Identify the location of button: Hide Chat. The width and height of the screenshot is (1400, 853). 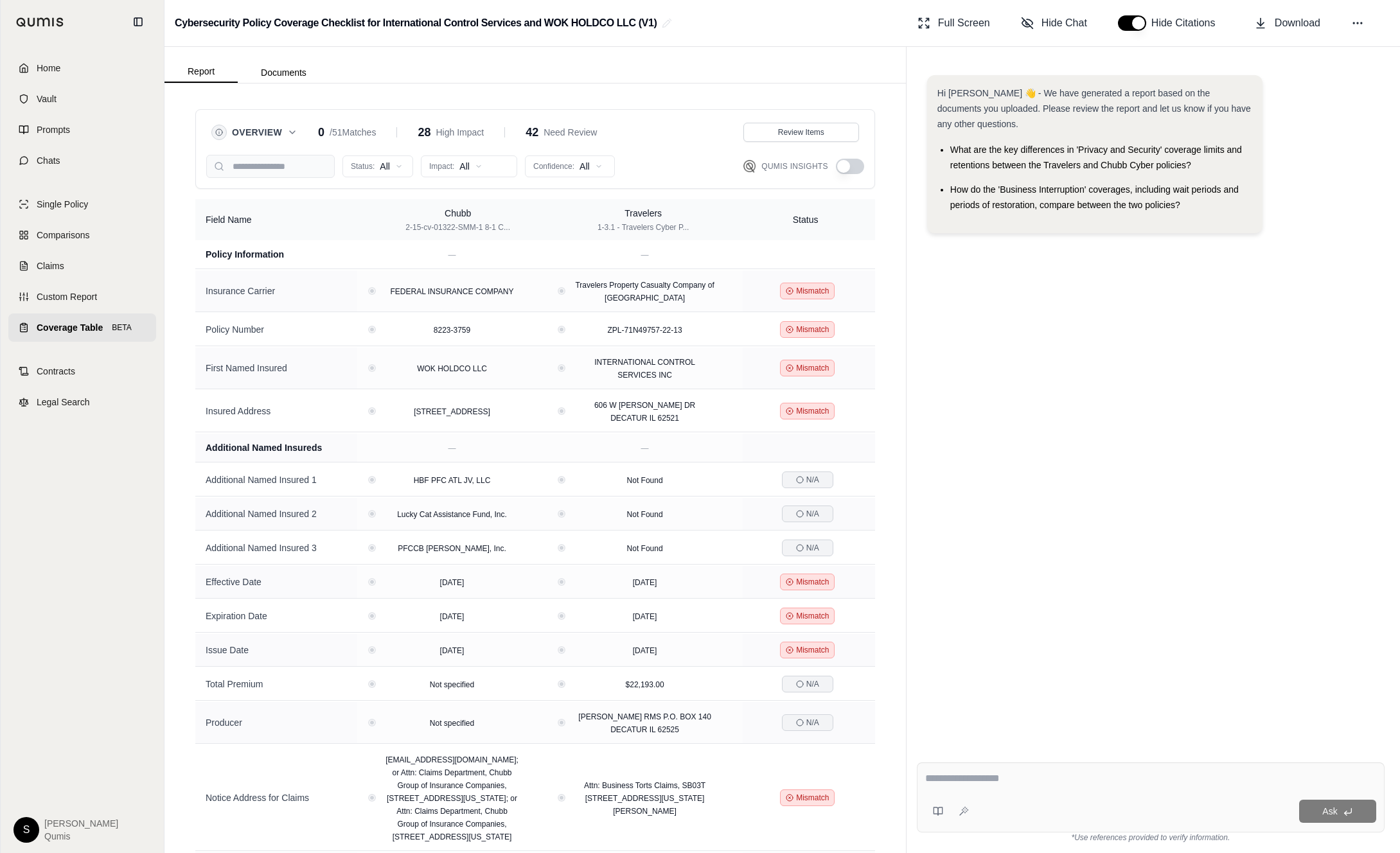
(1054, 23).